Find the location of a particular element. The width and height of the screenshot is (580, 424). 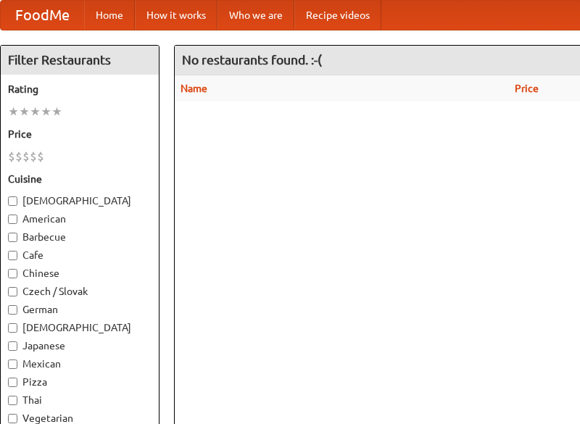

label: German is located at coordinates (80, 310).